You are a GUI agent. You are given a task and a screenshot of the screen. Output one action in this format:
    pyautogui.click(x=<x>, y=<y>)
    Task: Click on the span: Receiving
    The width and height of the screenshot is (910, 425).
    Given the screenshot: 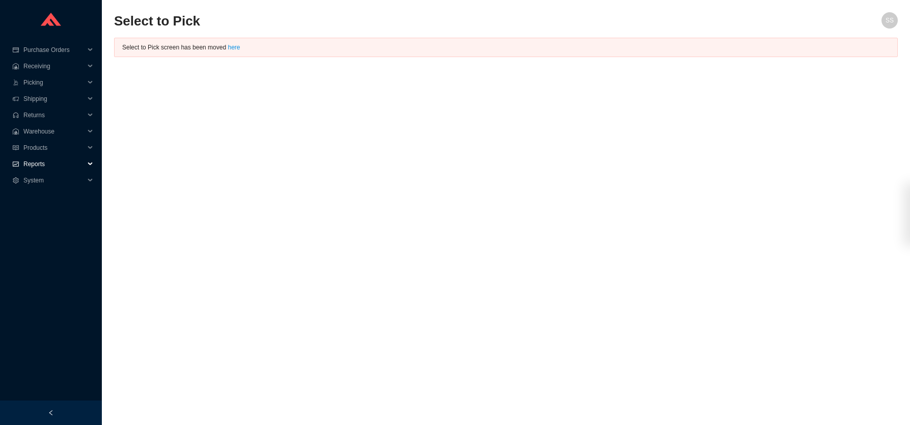 What is the action you would take?
    pyautogui.click(x=54, y=66)
    